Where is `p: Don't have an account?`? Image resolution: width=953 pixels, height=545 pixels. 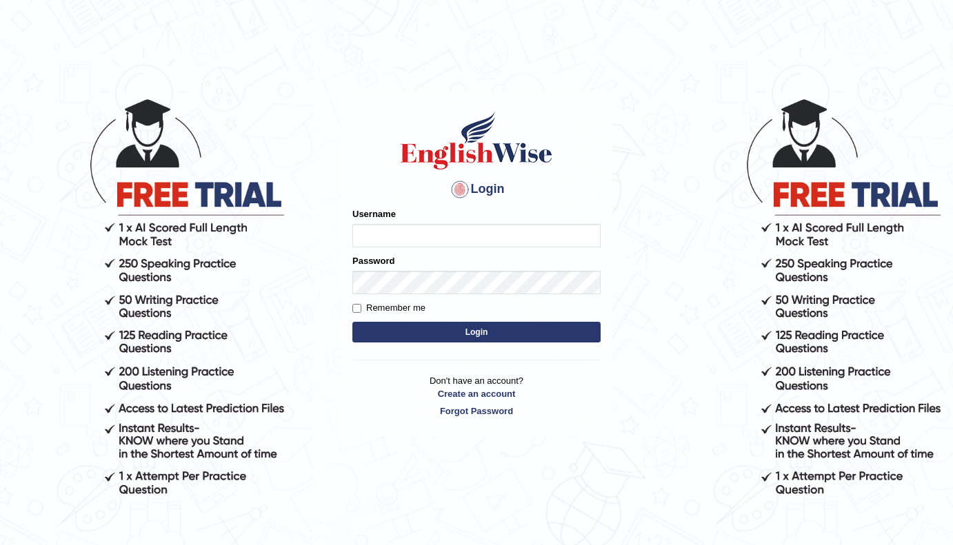
p: Don't have an account? is located at coordinates (476, 396).